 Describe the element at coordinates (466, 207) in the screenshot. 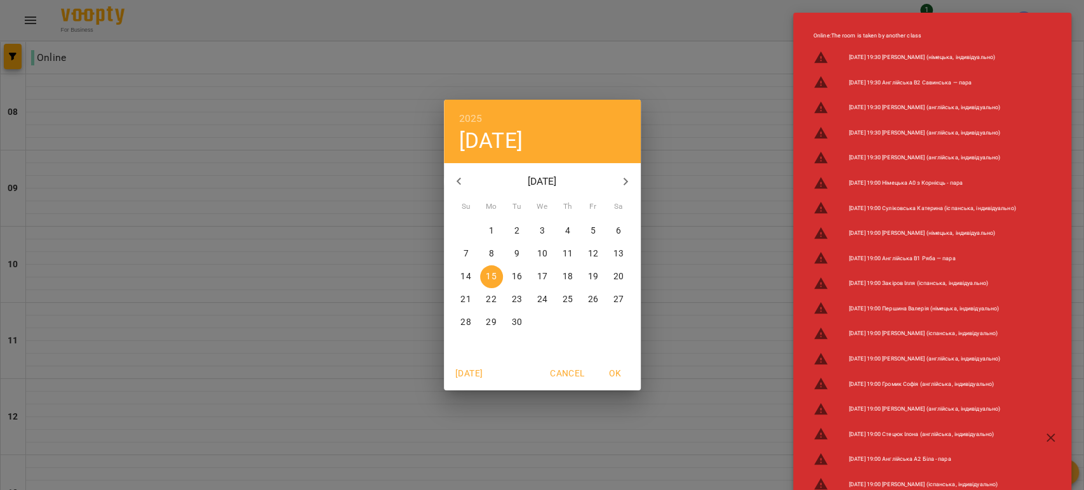

I see `span: Su` at that location.